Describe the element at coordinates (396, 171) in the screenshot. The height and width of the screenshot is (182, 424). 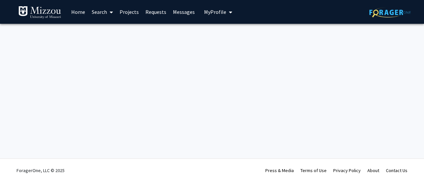
I see `a: Contact Us` at that location.